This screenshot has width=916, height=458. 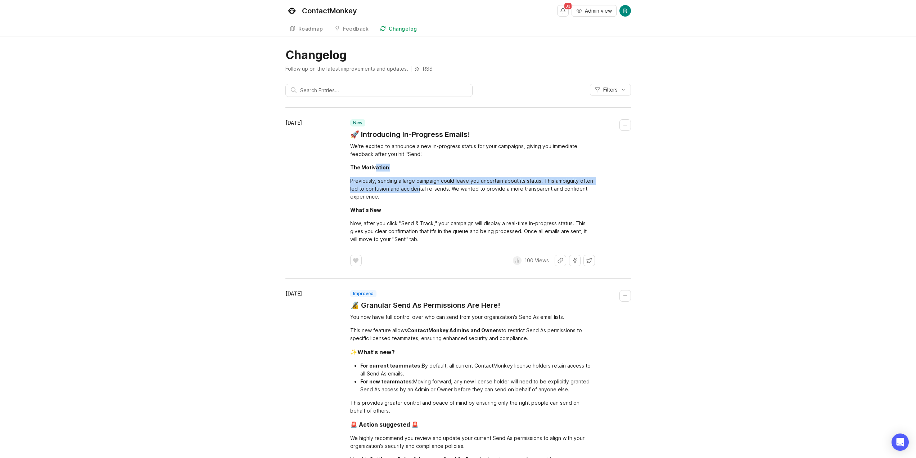 I want to click on p: new, so click(x=358, y=123).